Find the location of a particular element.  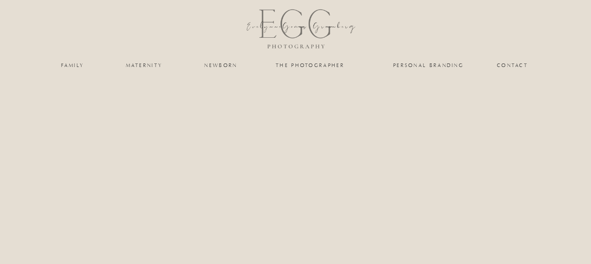

nav: Contact is located at coordinates (513, 65).